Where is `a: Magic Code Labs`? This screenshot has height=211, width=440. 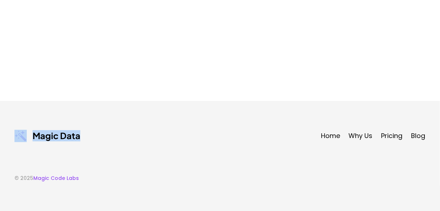
a: Magic Code Labs is located at coordinates (56, 178).